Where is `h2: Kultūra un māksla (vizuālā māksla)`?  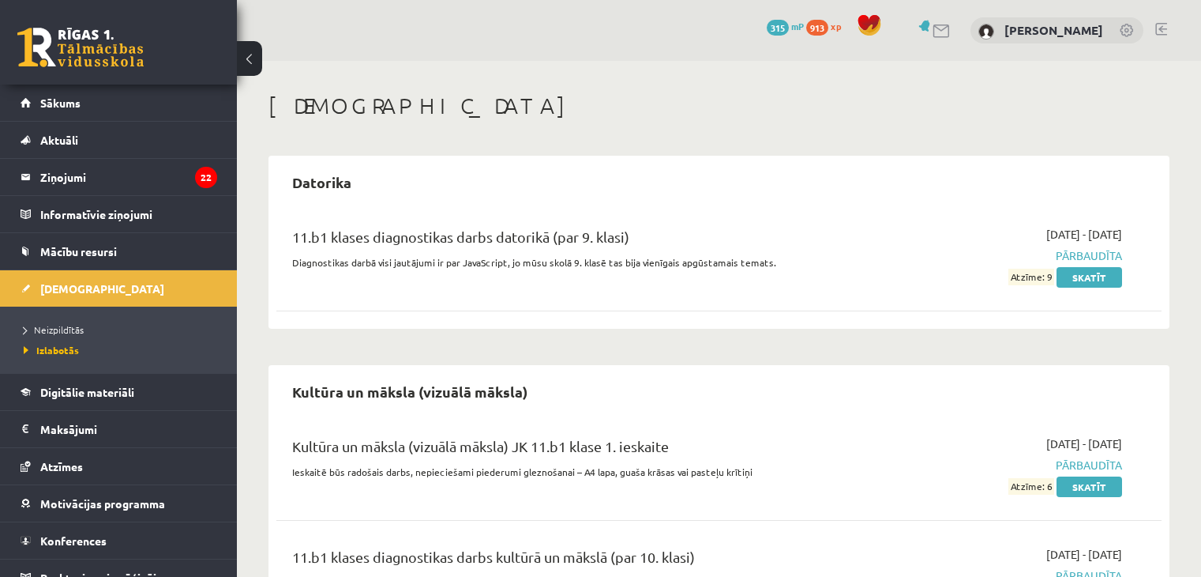
h2: Kultūra un māksla (vizuālā māksla) is located at coordinates (410, 391).